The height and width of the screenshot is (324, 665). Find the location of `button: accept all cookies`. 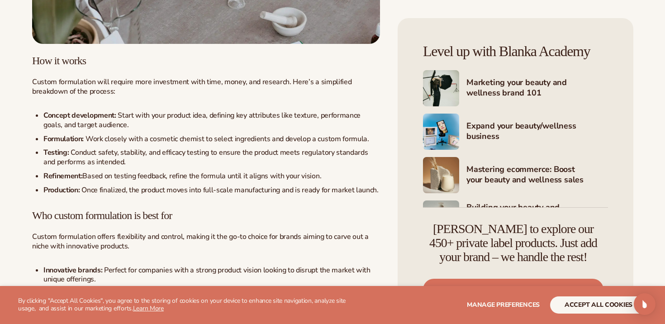

button: accept all cookies is located at coordinates (598, 305).